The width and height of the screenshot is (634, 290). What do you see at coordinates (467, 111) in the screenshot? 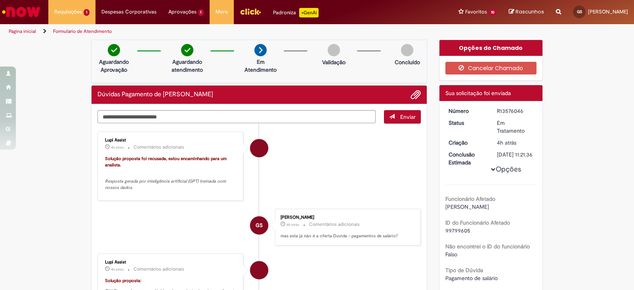
I see `dt: Número` at bounding box center [467, 111].